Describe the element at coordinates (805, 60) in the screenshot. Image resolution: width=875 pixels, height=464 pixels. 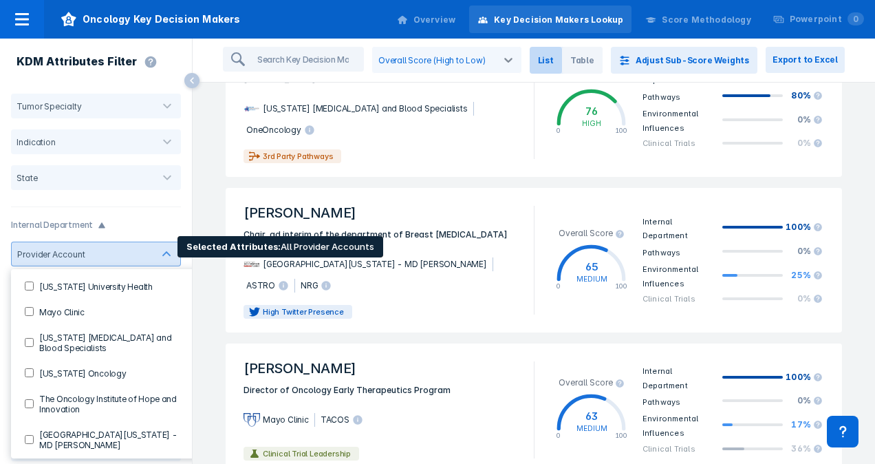
I see `button: Export to Excel` at that location.